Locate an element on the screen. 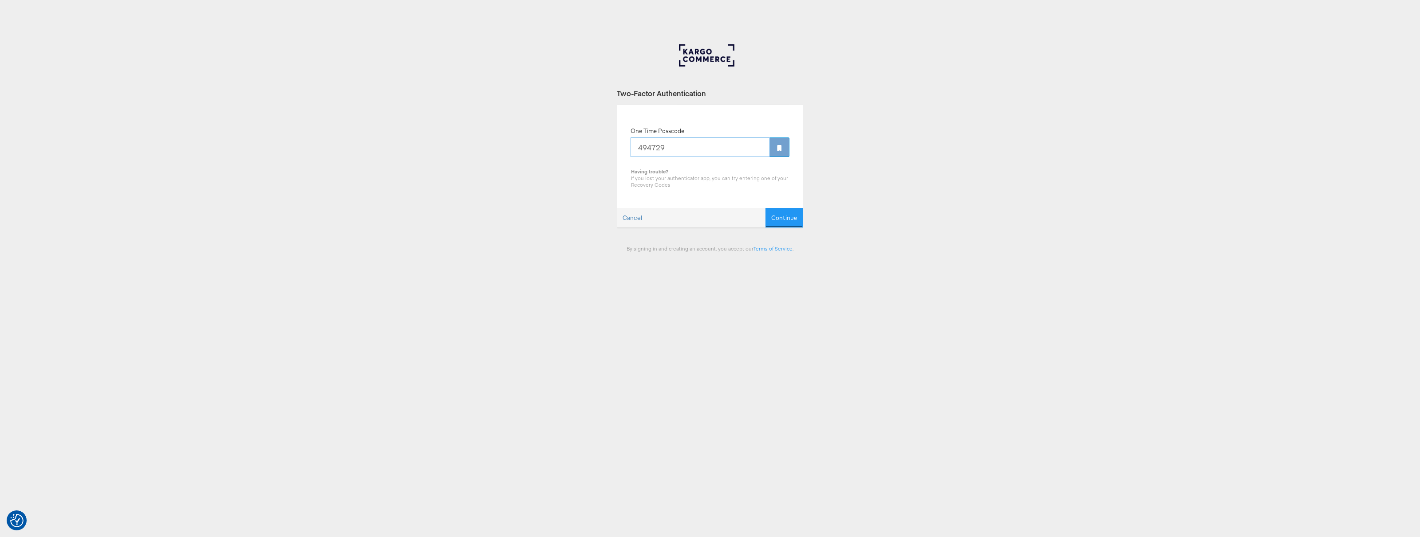 This screenshot has width=1420, height=537. a: Cancel is located at coordinates (632, 218).